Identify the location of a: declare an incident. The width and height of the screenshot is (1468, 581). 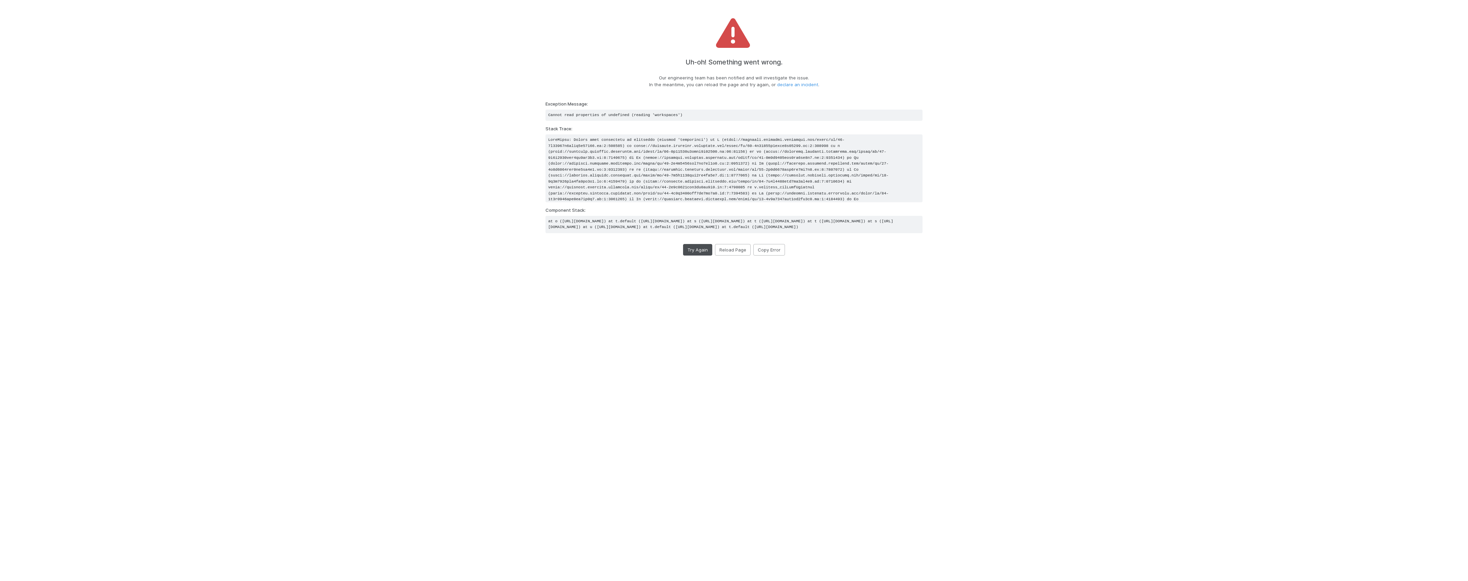
(797, 85).